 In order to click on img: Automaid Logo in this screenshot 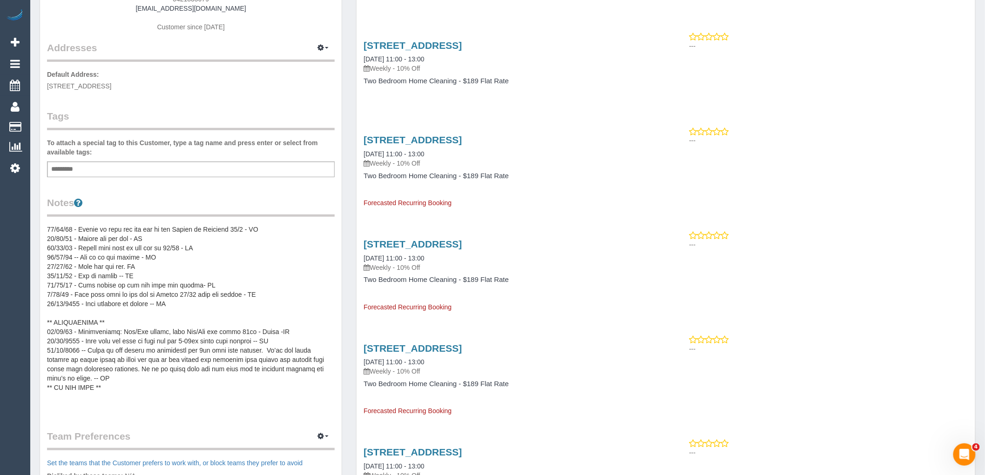, I will do `click(15, 16)`.